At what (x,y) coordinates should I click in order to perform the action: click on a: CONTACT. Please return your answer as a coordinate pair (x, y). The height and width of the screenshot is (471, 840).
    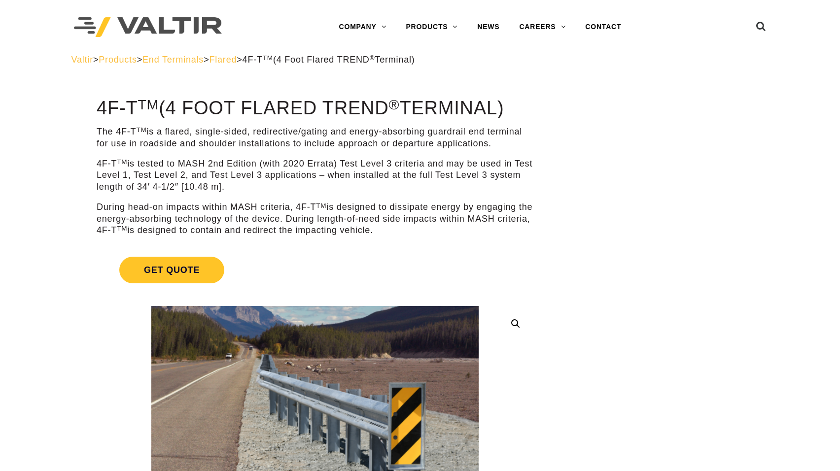
    Looking at the image, I should click on (603, 27).